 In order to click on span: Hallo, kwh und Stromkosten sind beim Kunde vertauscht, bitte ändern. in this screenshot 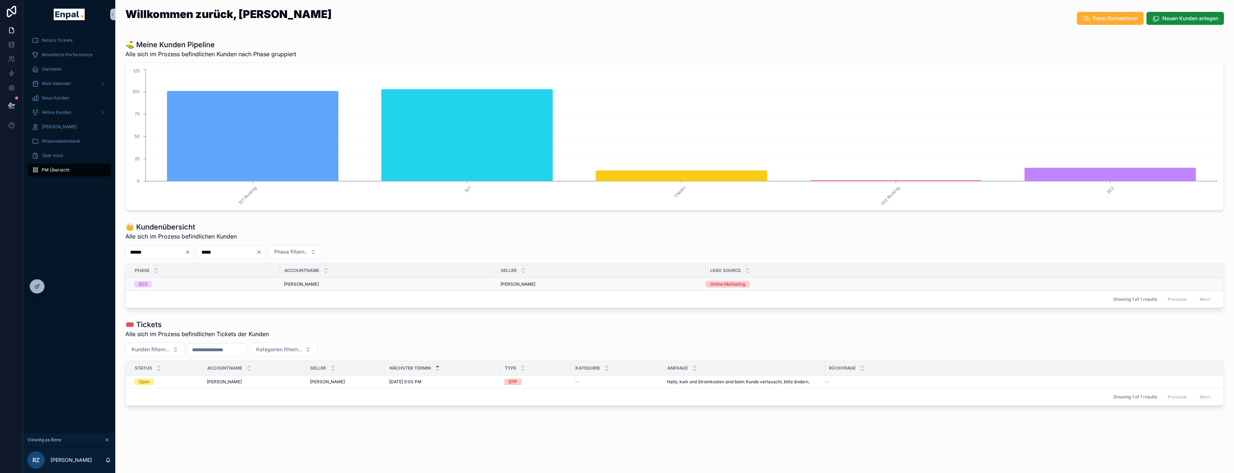, I will do `click(738, 382)`.